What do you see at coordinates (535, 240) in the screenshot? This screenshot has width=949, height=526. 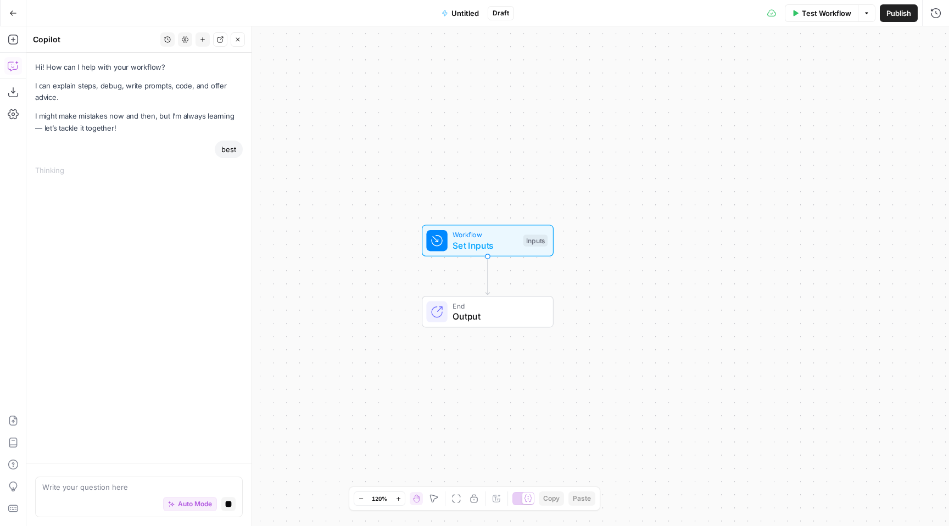 I see `div: Inputs` at bounding box center [535, 240].